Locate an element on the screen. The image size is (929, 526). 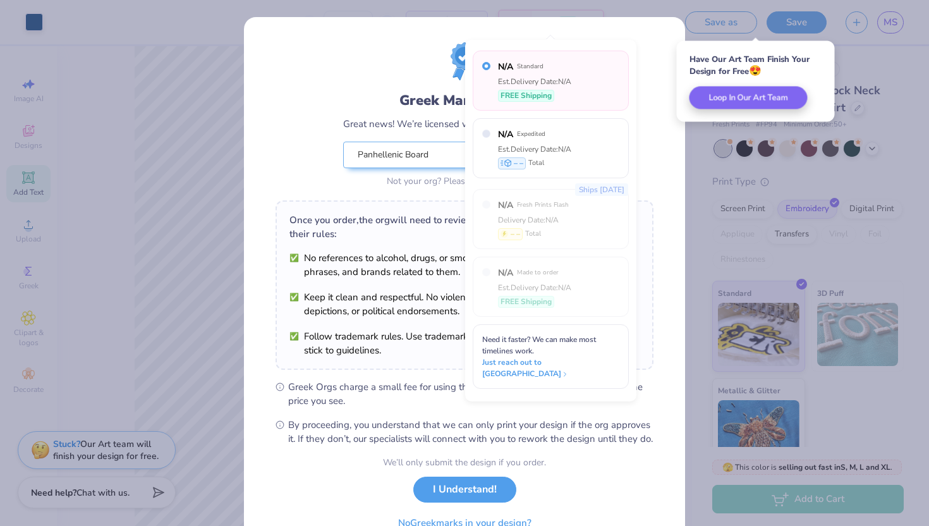
div: Not your org? Please pick the right one. is located at coordinates (464, 181).